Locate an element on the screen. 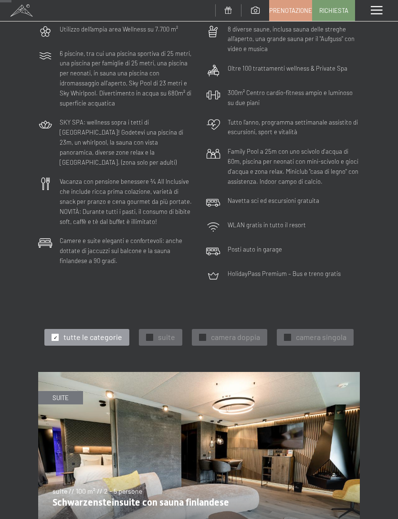  p: 300m² Centro cardio-fitness ampio e luminoso su due piani is located at coordinates (294, 98).